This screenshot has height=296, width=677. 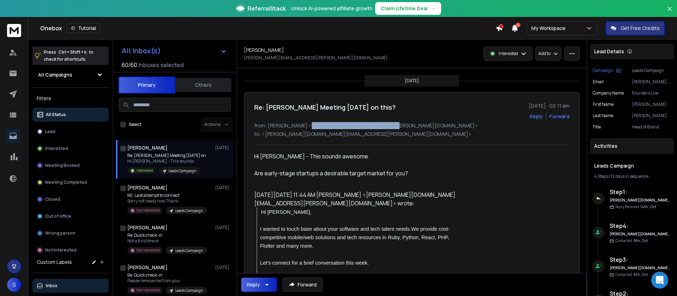 What do you see at coordinates (167, 241) in the screenshot?
I see `p: Not a this time or` at bounding box center [167, 241].